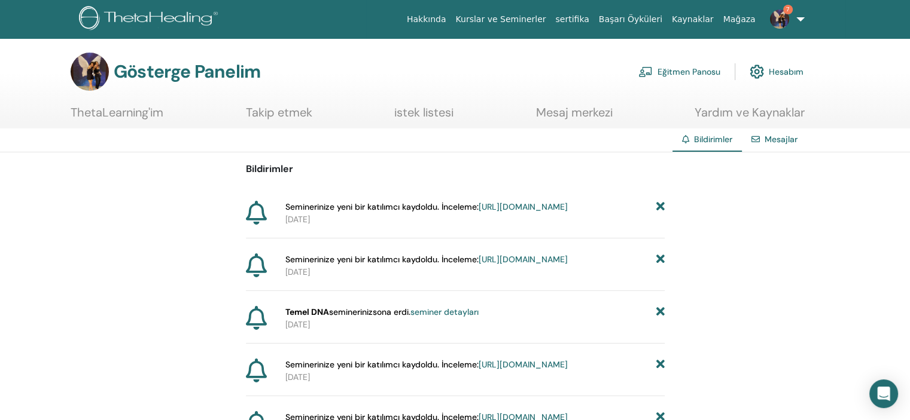 Image resolution: width=910 pixels, height=420 pixels. Describe the element at coordinates (572, 19) in the screenshot. I see `a: sertifika` at that location.